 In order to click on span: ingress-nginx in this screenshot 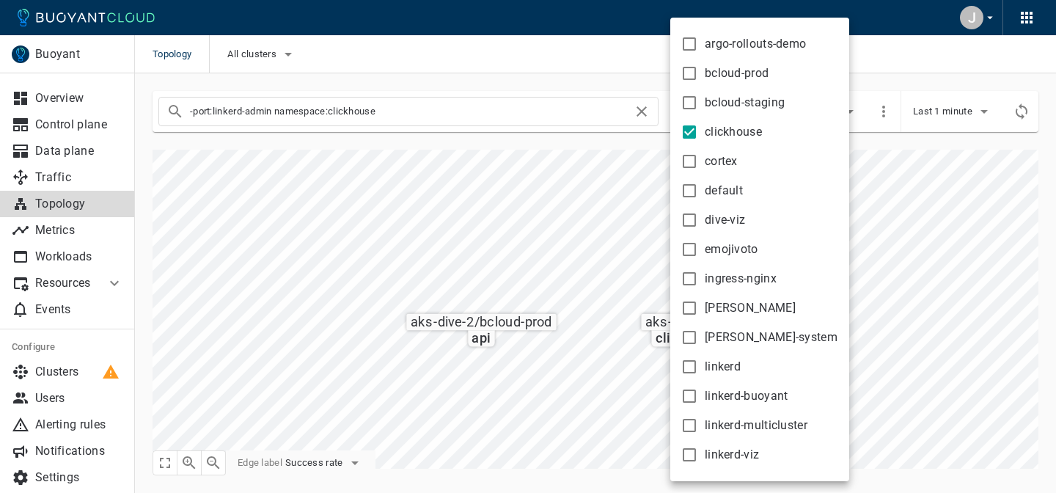, I will do `click(741, 279)`.